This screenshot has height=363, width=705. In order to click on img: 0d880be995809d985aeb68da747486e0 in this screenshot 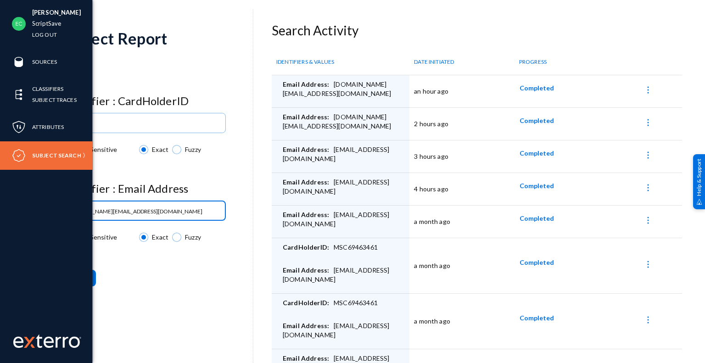, I will do `click(19, 24)`.